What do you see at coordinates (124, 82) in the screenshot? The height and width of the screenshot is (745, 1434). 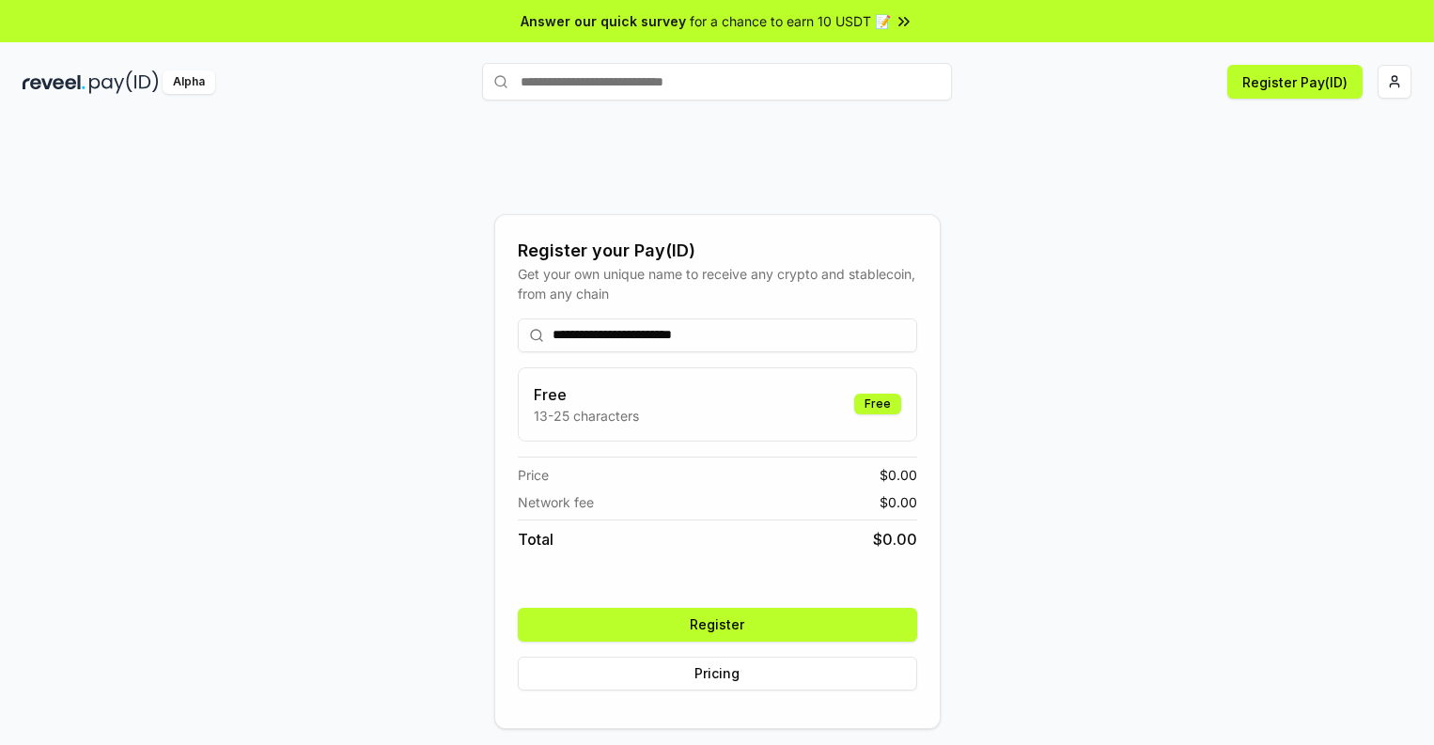 I see `img: pay_id` at bounding box center [124, 82].